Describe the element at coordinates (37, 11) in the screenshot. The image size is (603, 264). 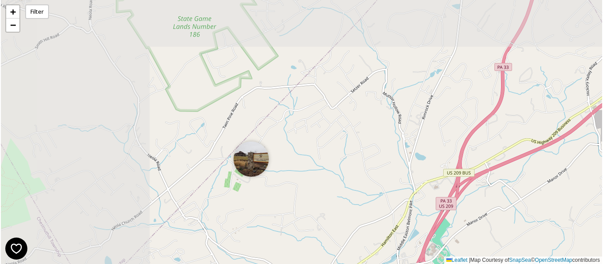
I see `div: Filter` at that location.